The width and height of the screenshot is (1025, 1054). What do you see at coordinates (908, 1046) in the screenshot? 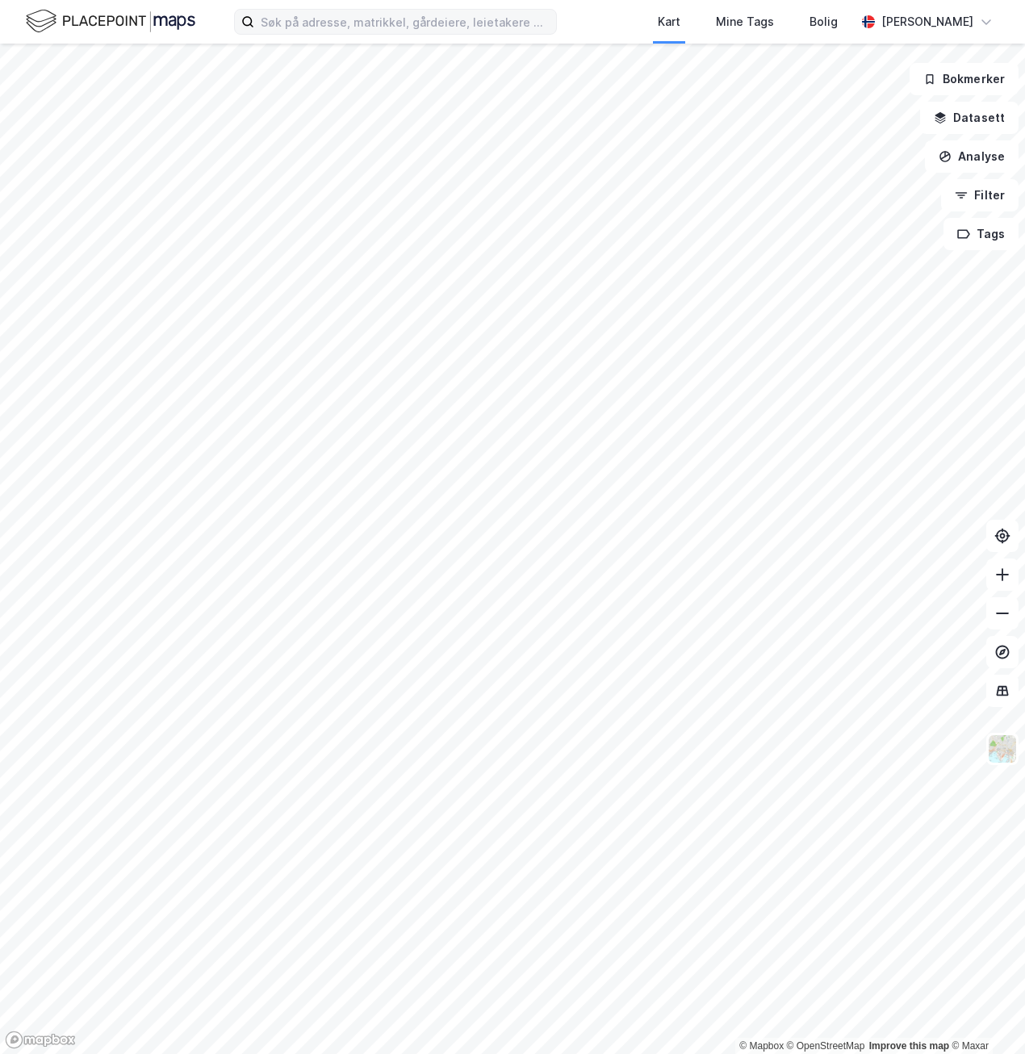
I see `a: Improve this map` at bounding box center [908, 1046].